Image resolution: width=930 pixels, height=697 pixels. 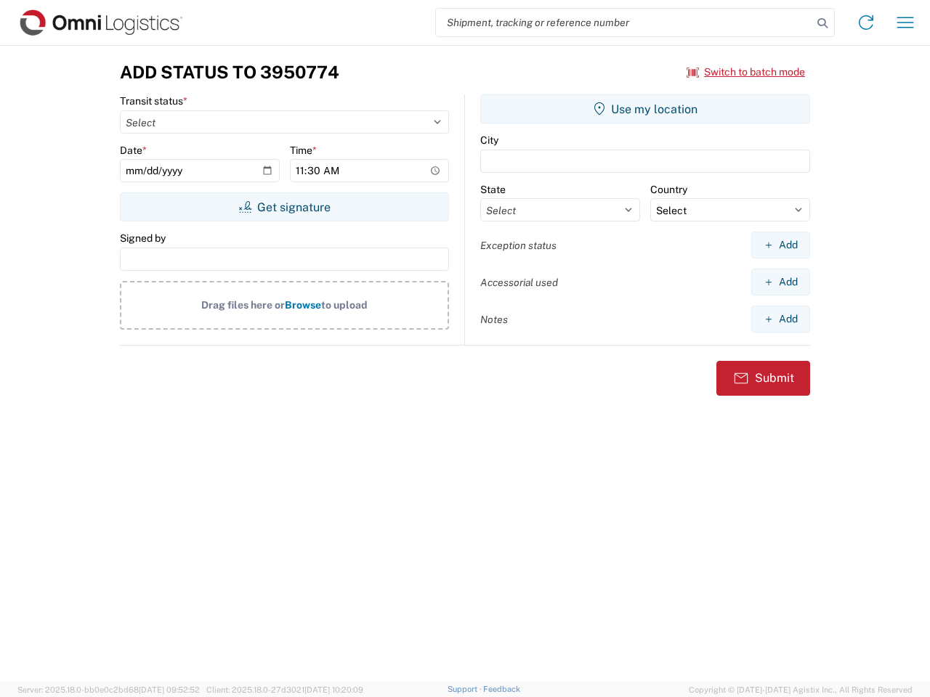 I want to click on label: Signed by, so click(x=142, y=238).